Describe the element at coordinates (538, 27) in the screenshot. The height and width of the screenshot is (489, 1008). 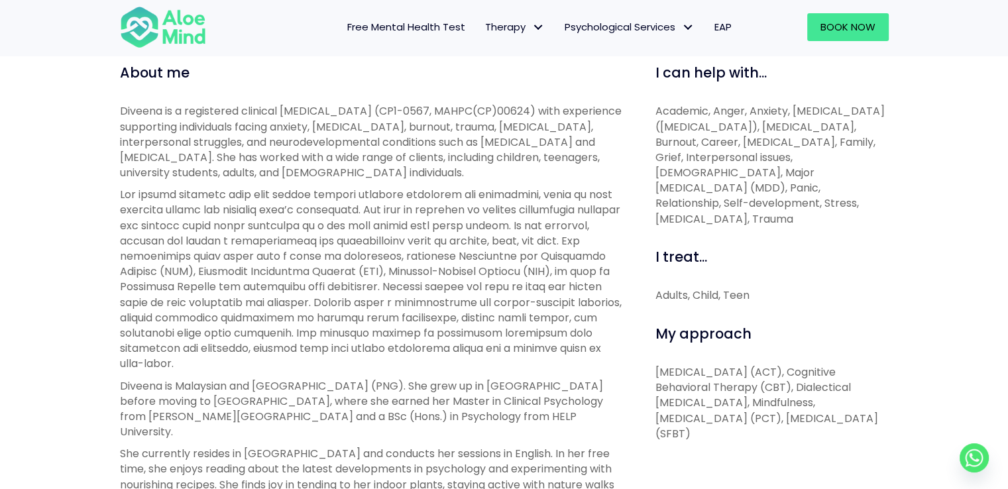
I see `span: Therapy: submenu` at that location.